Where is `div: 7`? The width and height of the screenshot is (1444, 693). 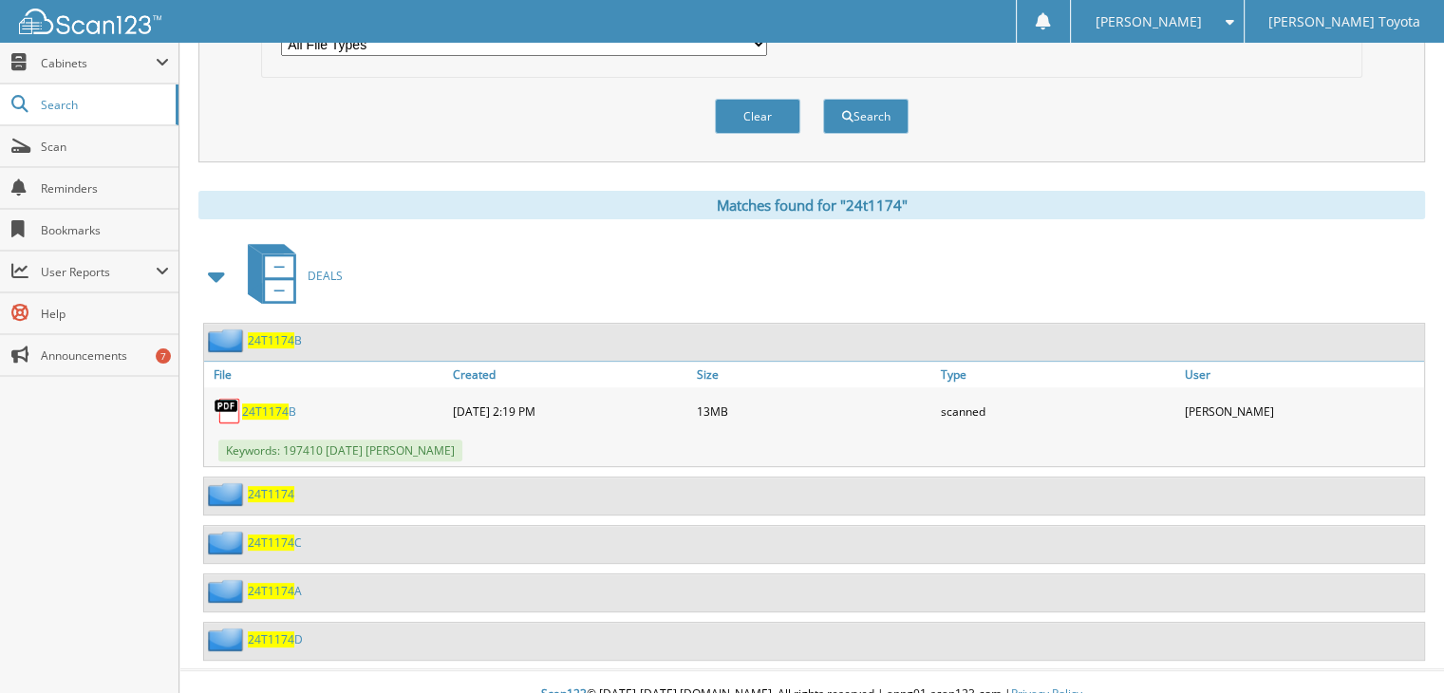 div: 7 is located at coordinates (163, 356).